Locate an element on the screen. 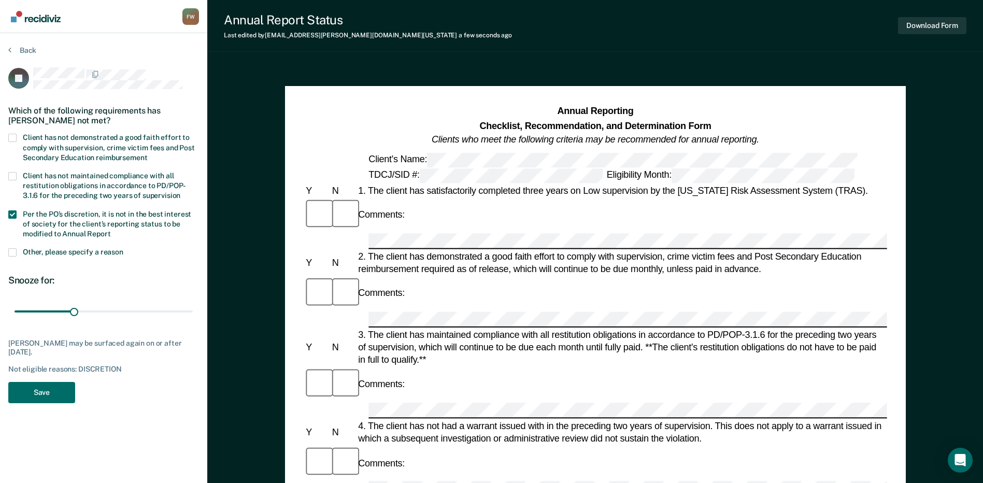 The width and height of the screenshot is (983, 483). div: TDCJ/SID #: is located at coordinates (485, 176).